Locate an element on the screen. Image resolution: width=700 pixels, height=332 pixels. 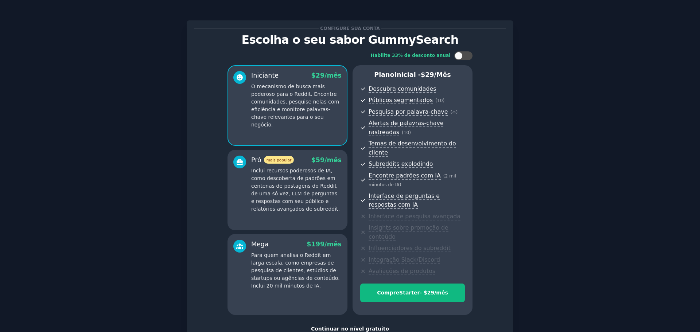
font: Iniciante is located at coordinates (265, 75).